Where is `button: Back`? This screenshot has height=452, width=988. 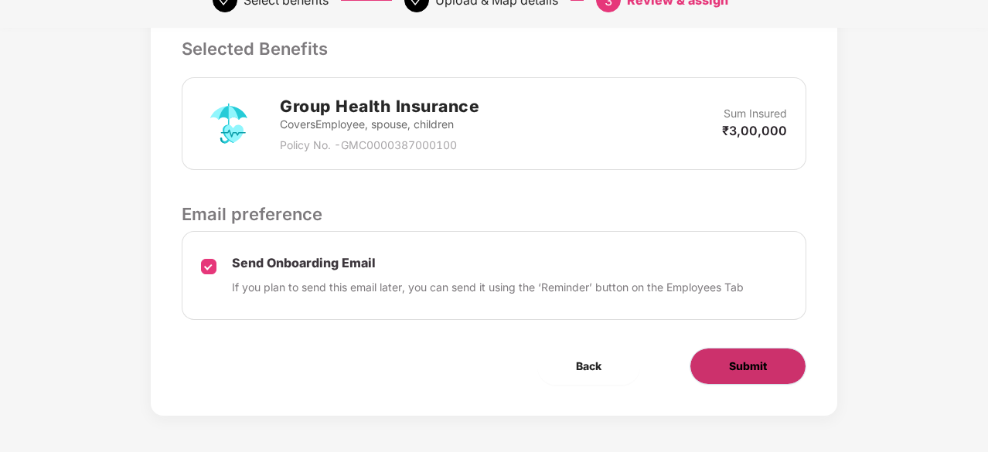
button: Back is located at coordinates (589, 367).